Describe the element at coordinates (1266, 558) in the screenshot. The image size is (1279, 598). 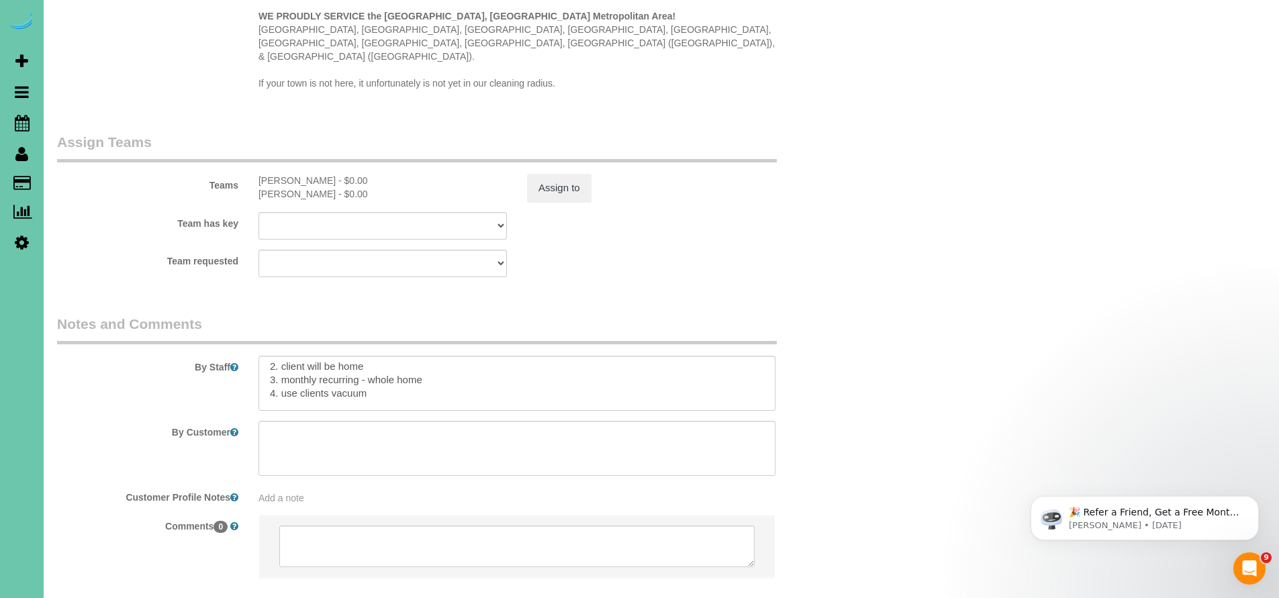
I see `span: 9` at that location.